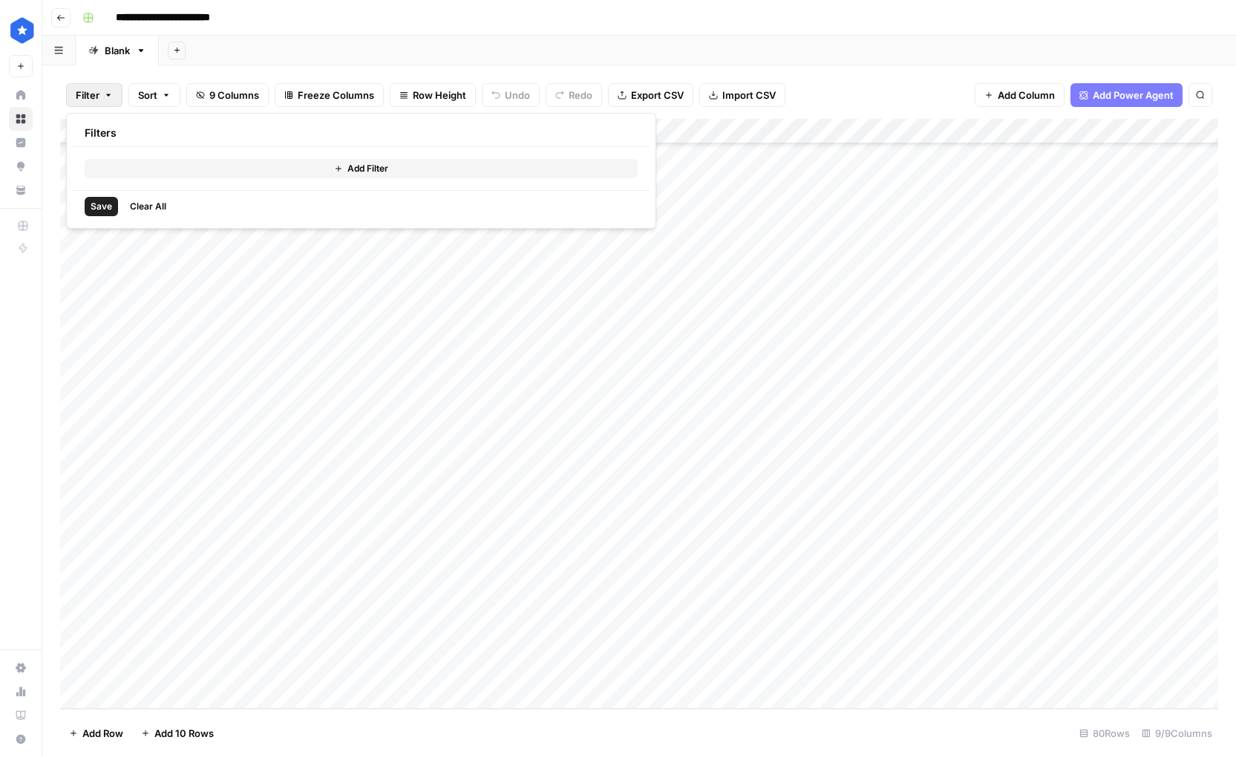  Describe the element at coordinates (234, 95) in the screenshot. I see `span: 9 Columns` at that location.